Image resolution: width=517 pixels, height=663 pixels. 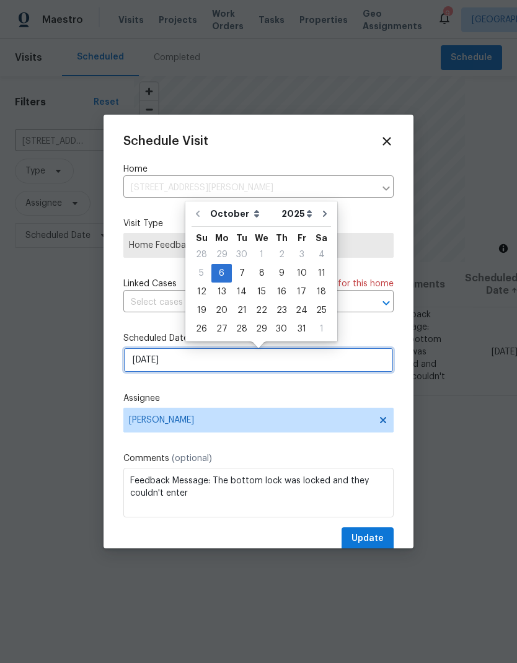 What do you see at coordinates (259, 169) in the screenshot?
I see `label: Home` at bounding box center [259, 169].